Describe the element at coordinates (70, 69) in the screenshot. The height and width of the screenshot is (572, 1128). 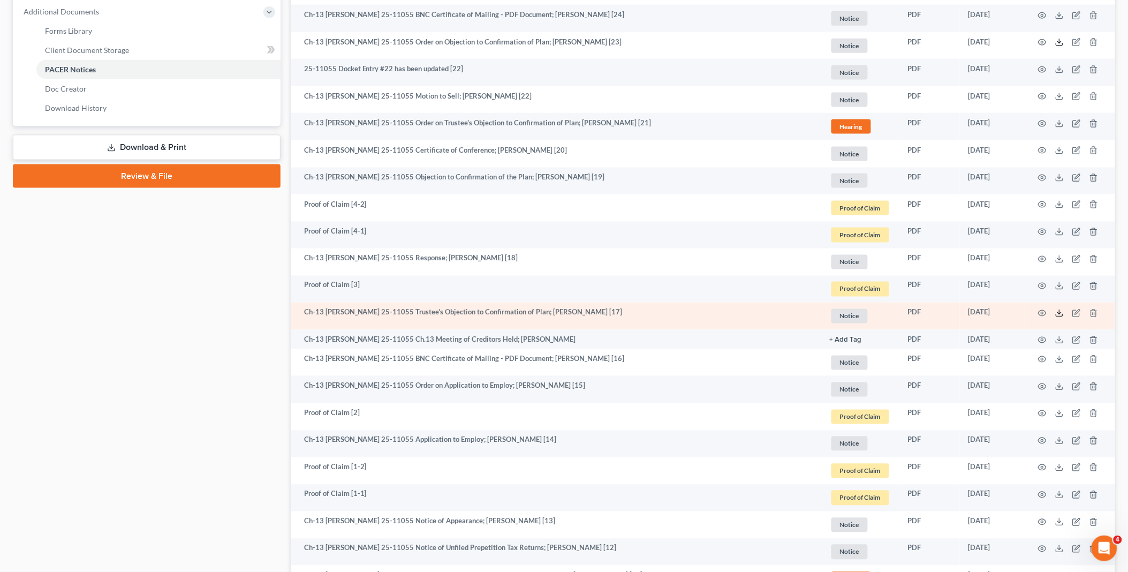
I see `span: PACER Notices` at that location.